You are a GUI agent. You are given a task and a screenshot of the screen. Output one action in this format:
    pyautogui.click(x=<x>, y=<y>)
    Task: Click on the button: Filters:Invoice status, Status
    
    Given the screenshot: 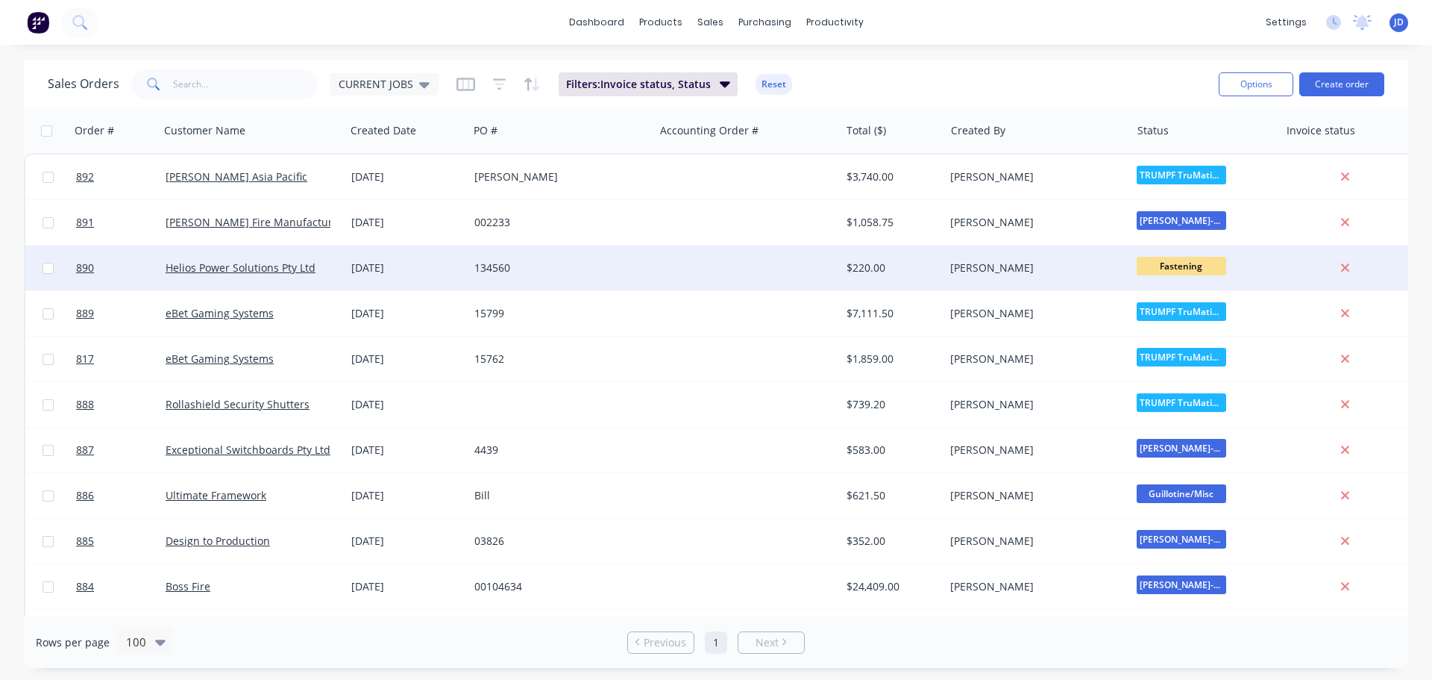 What is the action you would take?
    pyautogui.click(x=648, y=84)
    